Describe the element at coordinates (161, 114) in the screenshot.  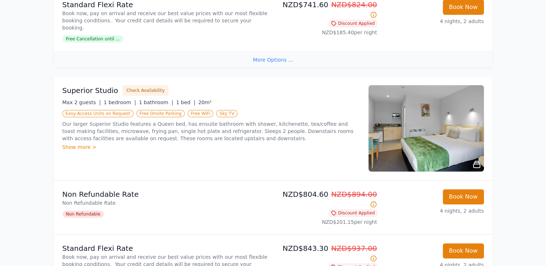
I see `span: Free Onsite Parking` at that location.